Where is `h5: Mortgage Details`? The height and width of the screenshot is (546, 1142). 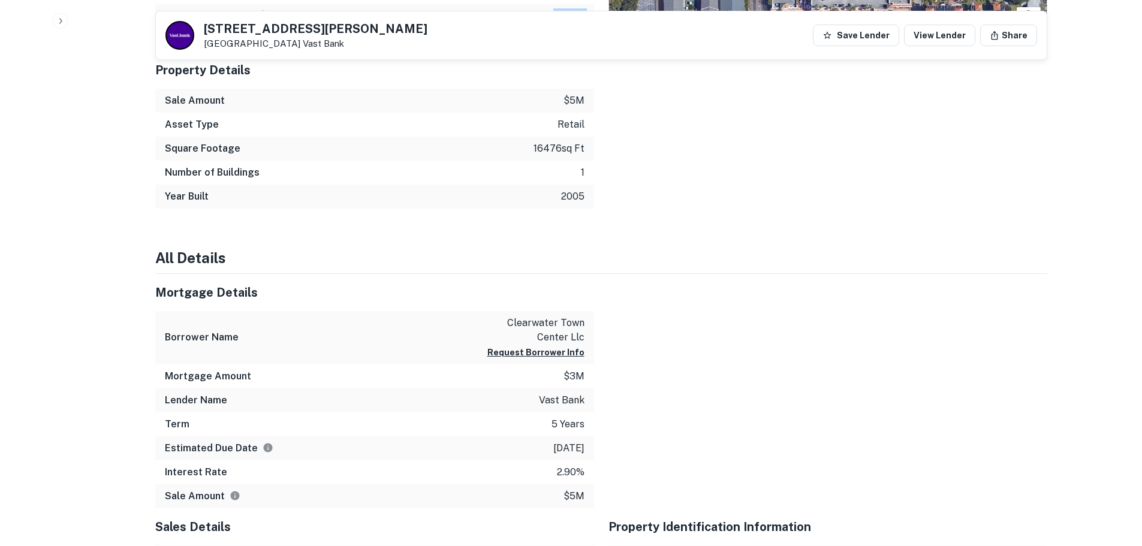
h5: Mortgage Details is located at coordinates (375, 293).